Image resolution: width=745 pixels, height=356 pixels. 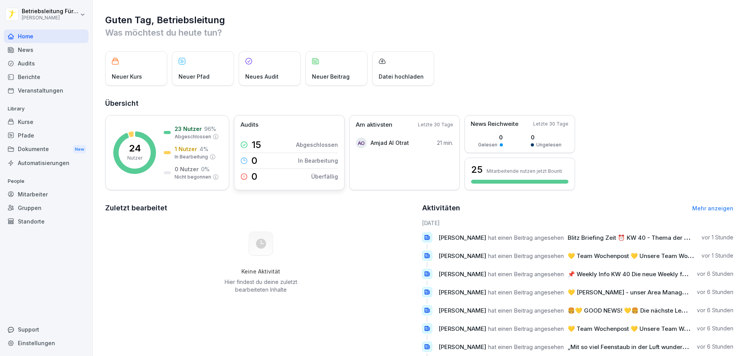 I want to click on div: Dokumente, so click(x=46, y=149).